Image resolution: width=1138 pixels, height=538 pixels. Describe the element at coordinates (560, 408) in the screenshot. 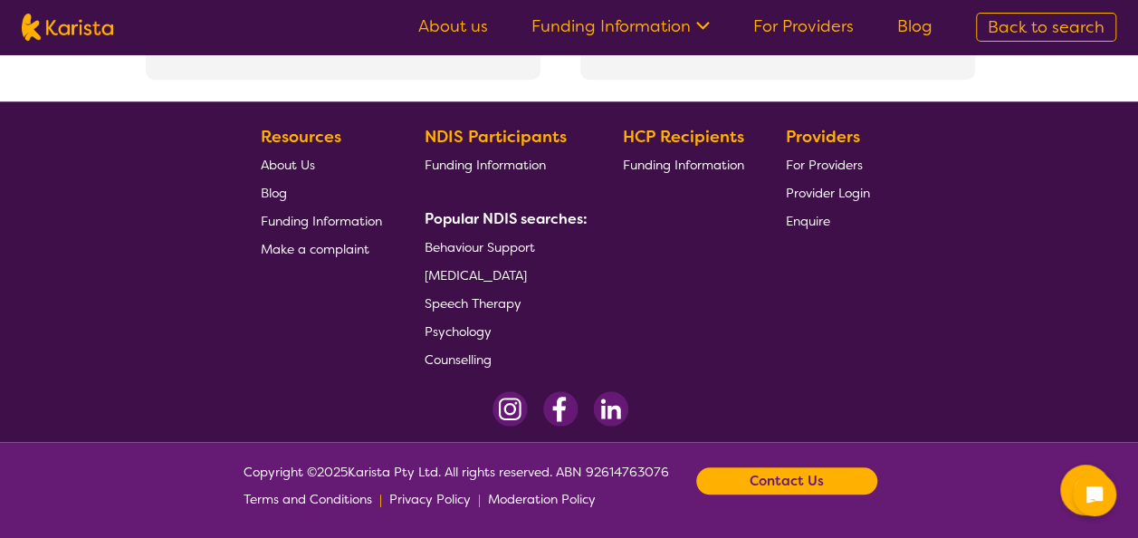

I see `img: Facebook` at that location.